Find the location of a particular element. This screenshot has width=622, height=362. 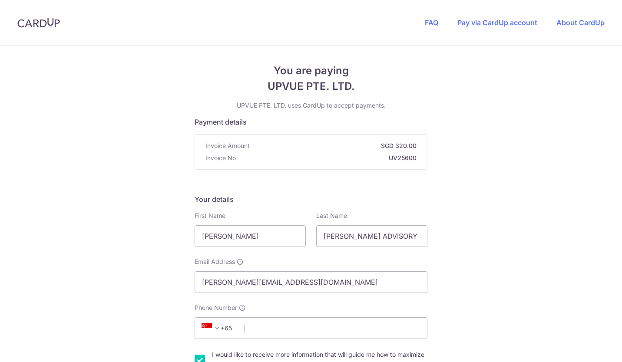

strong: SGD 320.00 is located at coordinates (335, 146).